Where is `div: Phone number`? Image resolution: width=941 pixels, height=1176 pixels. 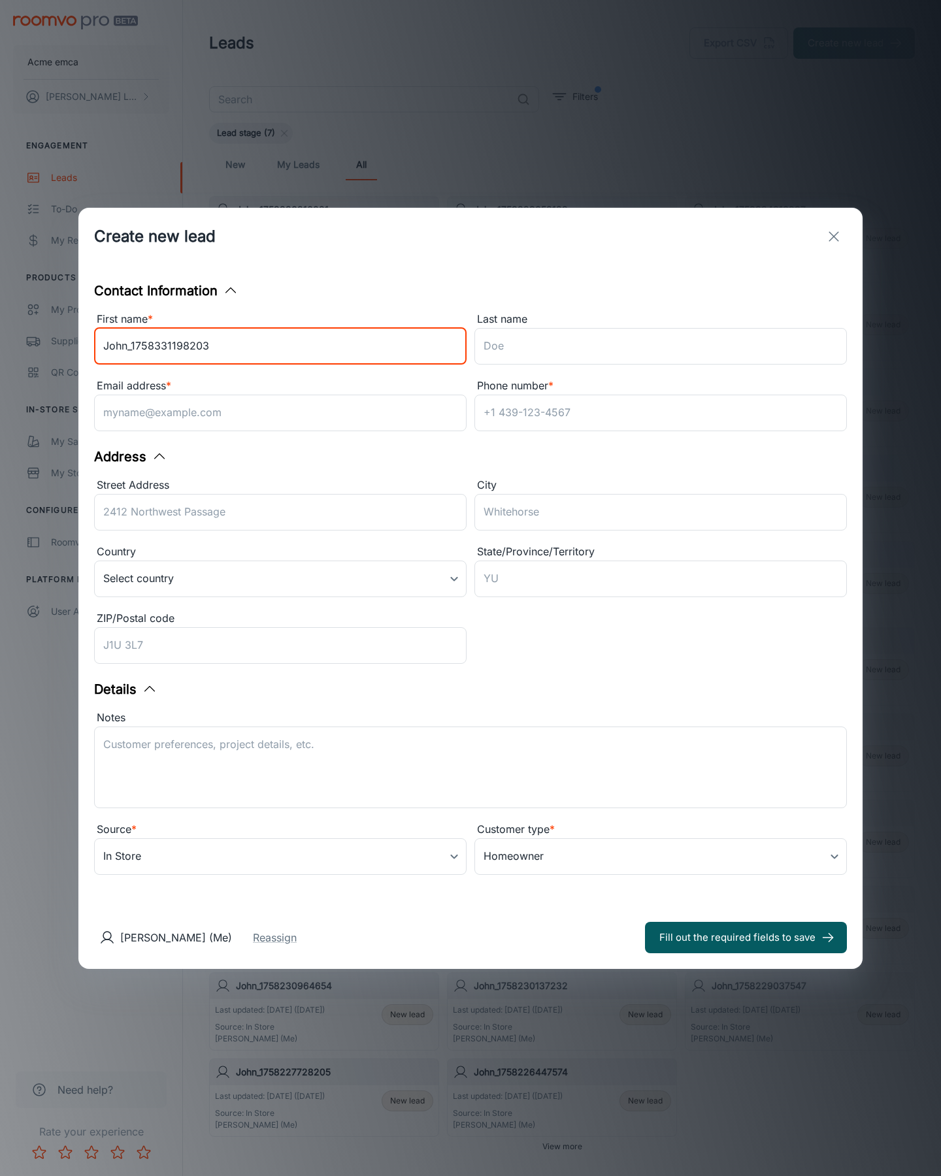 div: Phone number is located at coordinates (660, 386).